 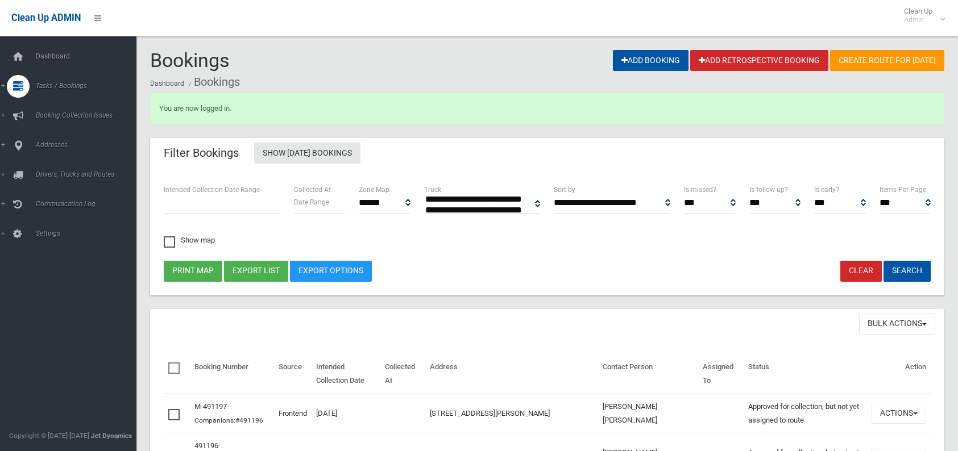 I want to click on span: Clean Up ADMIN, so click(x=46, y=18).